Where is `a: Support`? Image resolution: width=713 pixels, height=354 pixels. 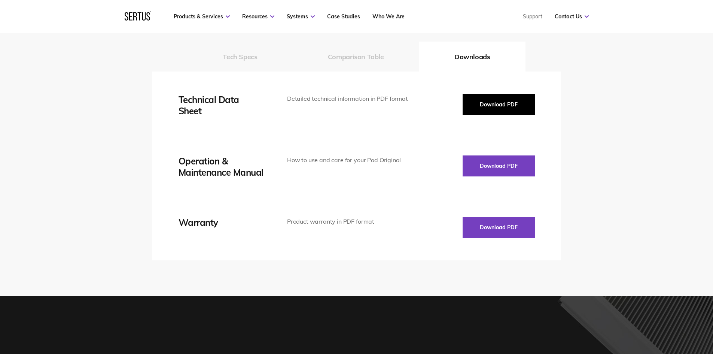
a: Support is located at coordinates (533, 16).